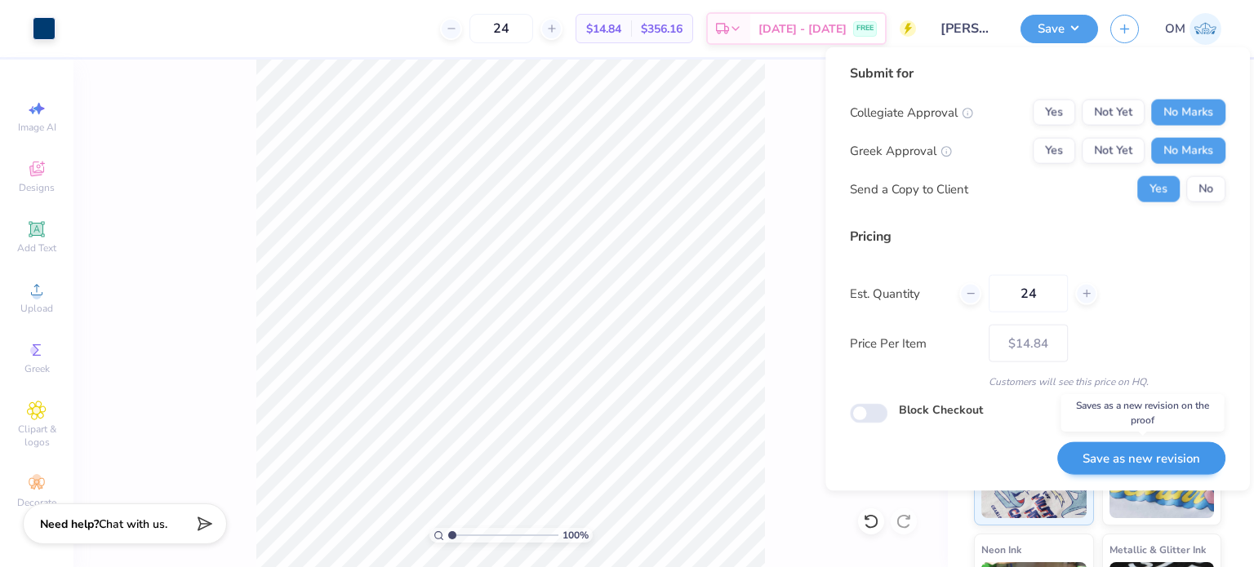 The image size is (1254, 567). I want to click on span: Neon Ink, so click(1001, 549).